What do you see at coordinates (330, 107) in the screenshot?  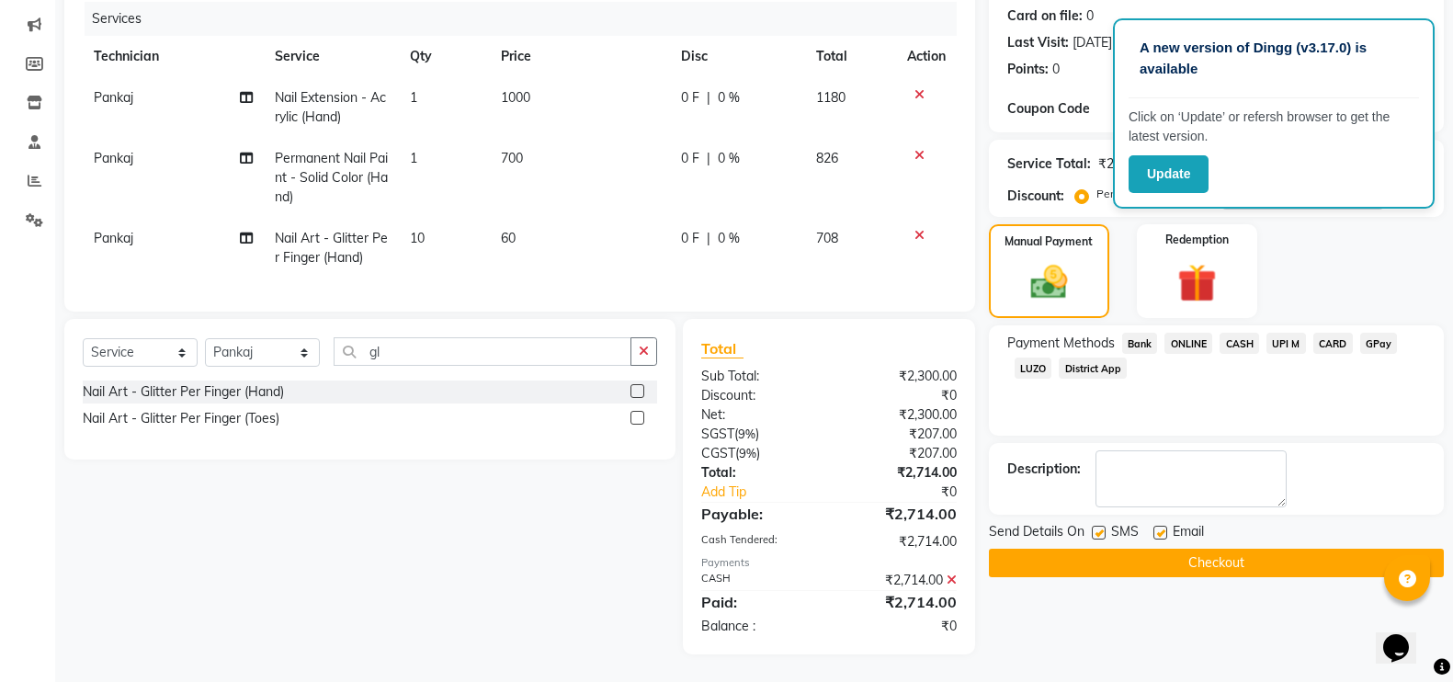 I see `span: Nail Extension - Acrylic (Hand)` at bounding box center [330, 107].